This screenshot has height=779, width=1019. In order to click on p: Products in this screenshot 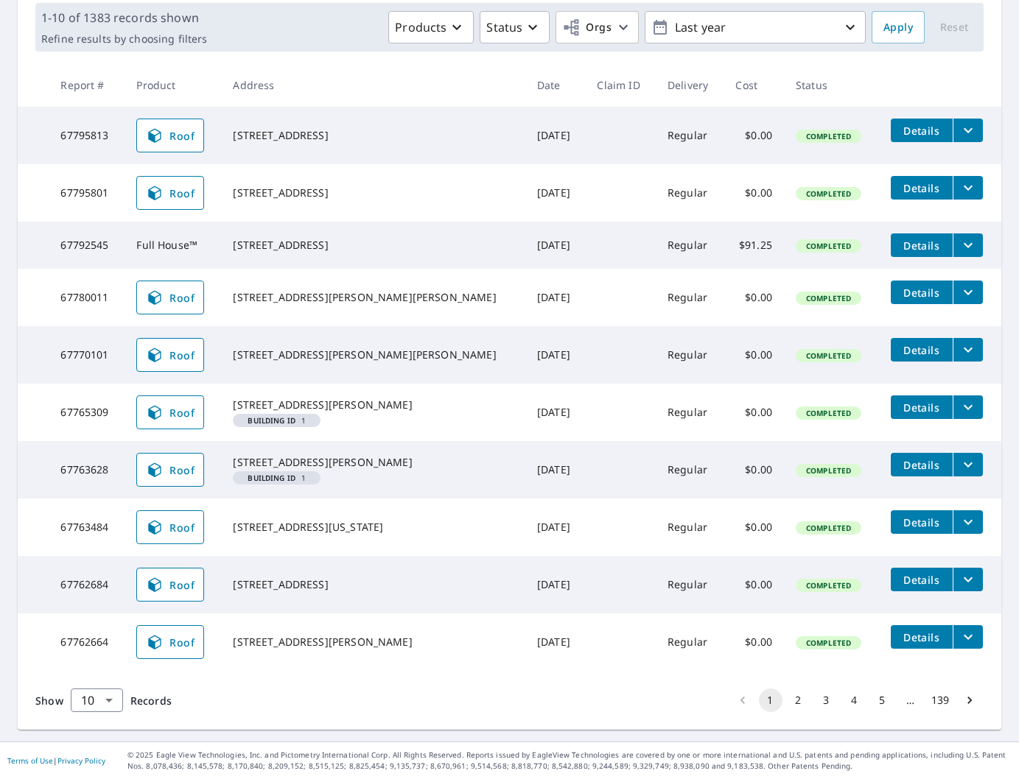, I will do `click(421, 27)`.